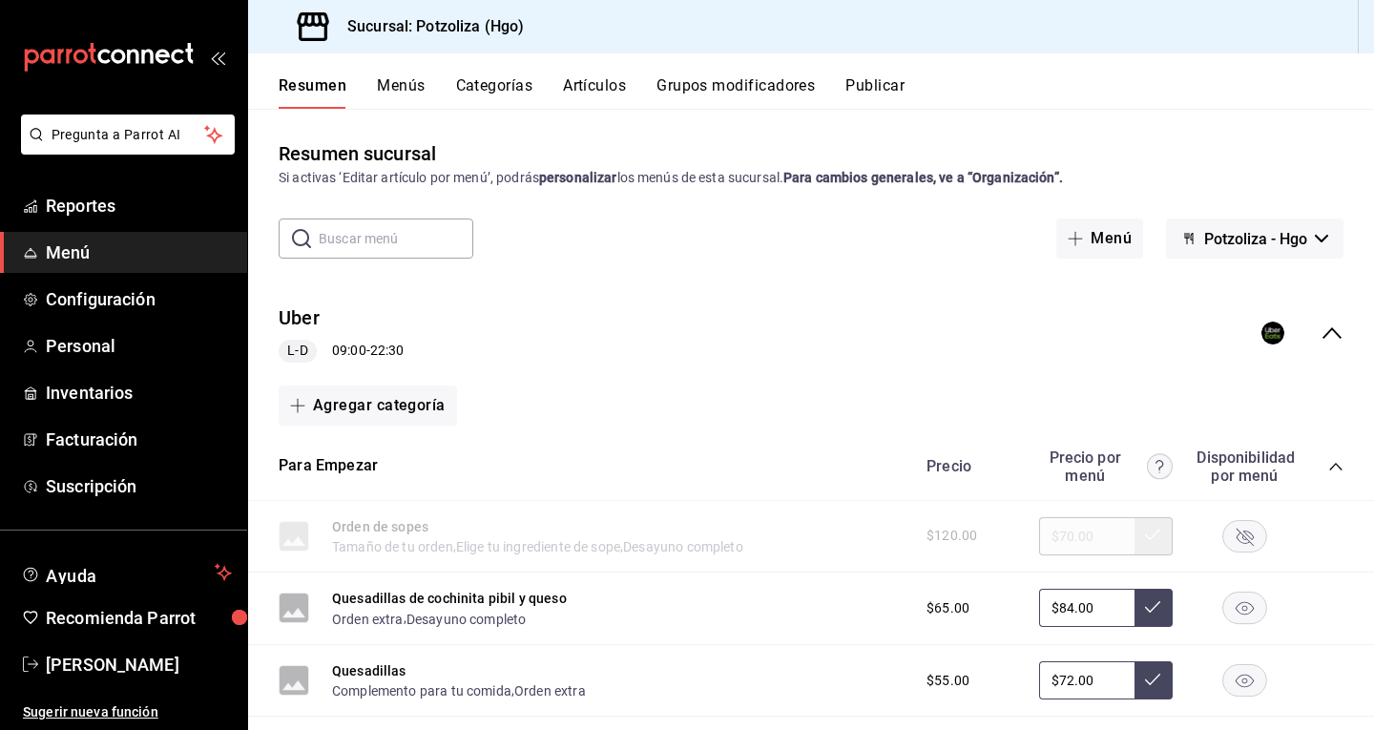 The width and height of the screenshot is (1374, 730). I want to click on span: Personal, so click(138, 345).